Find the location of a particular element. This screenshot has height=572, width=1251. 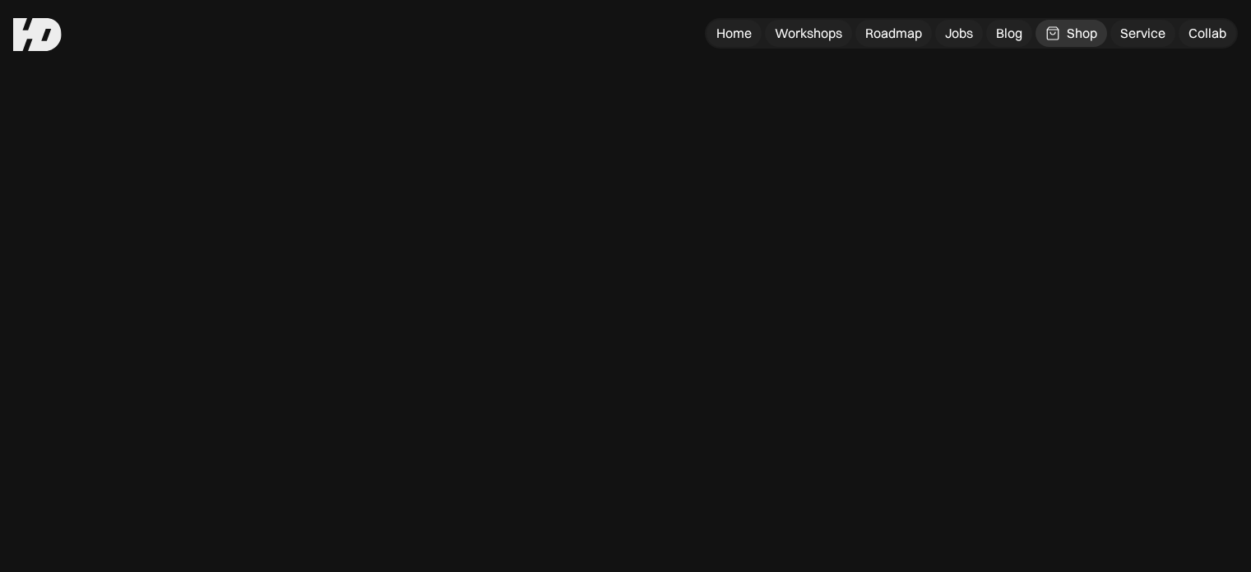

div: Blog is located at coordinates (1009, 33).